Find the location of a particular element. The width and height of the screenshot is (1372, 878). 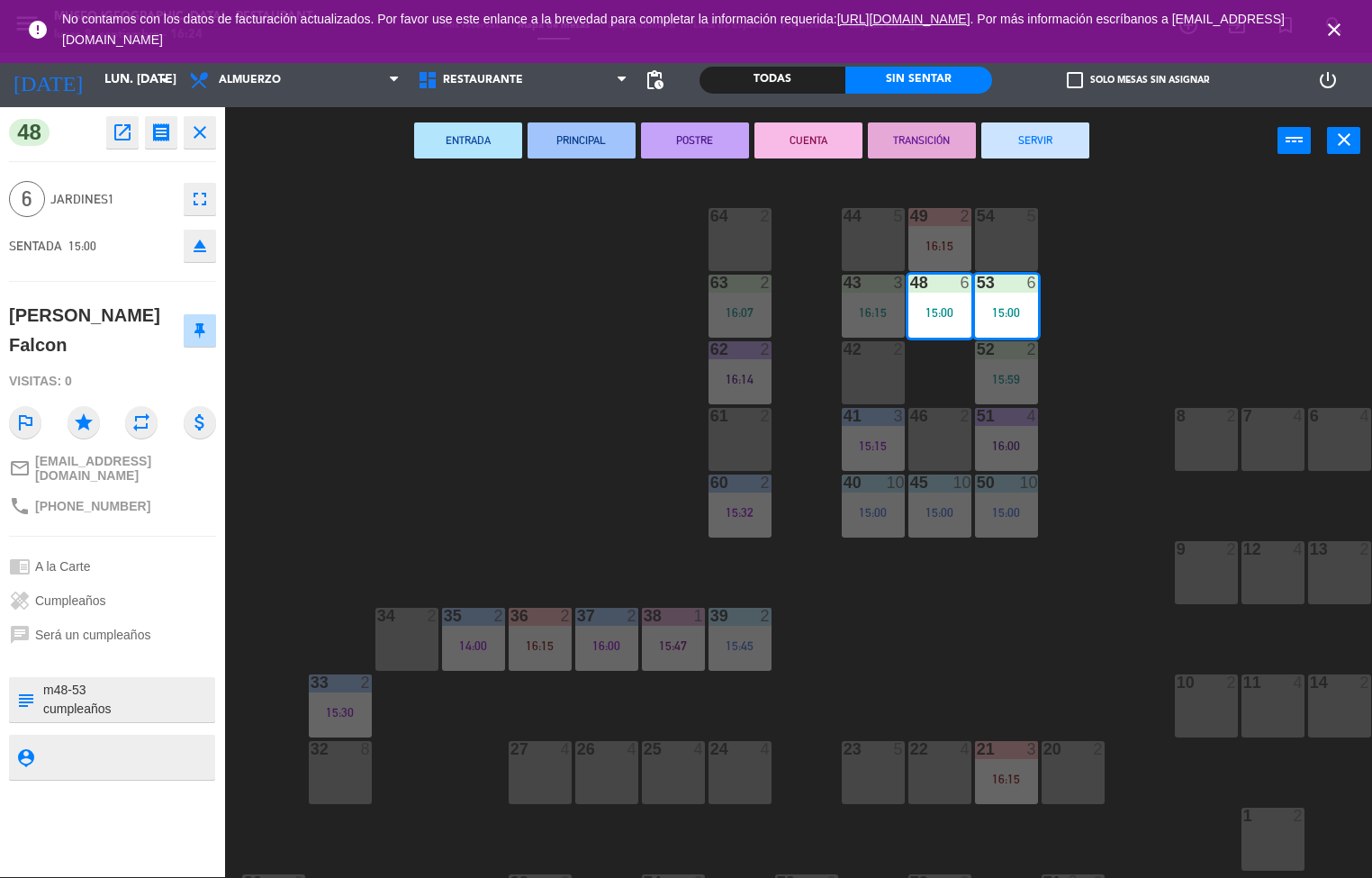

i: receipt is located at coordinates (161, 132).